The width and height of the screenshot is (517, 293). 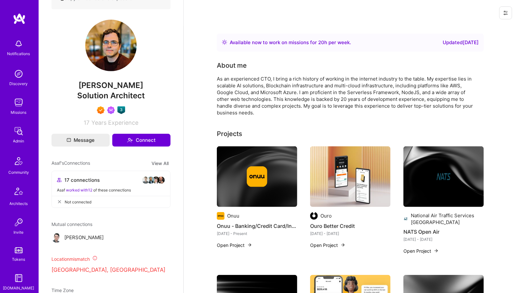 What do you see at coordinates (111, 110) in the screenshot?
I see `img: Been on Mission` at bounding box center [111, 110].